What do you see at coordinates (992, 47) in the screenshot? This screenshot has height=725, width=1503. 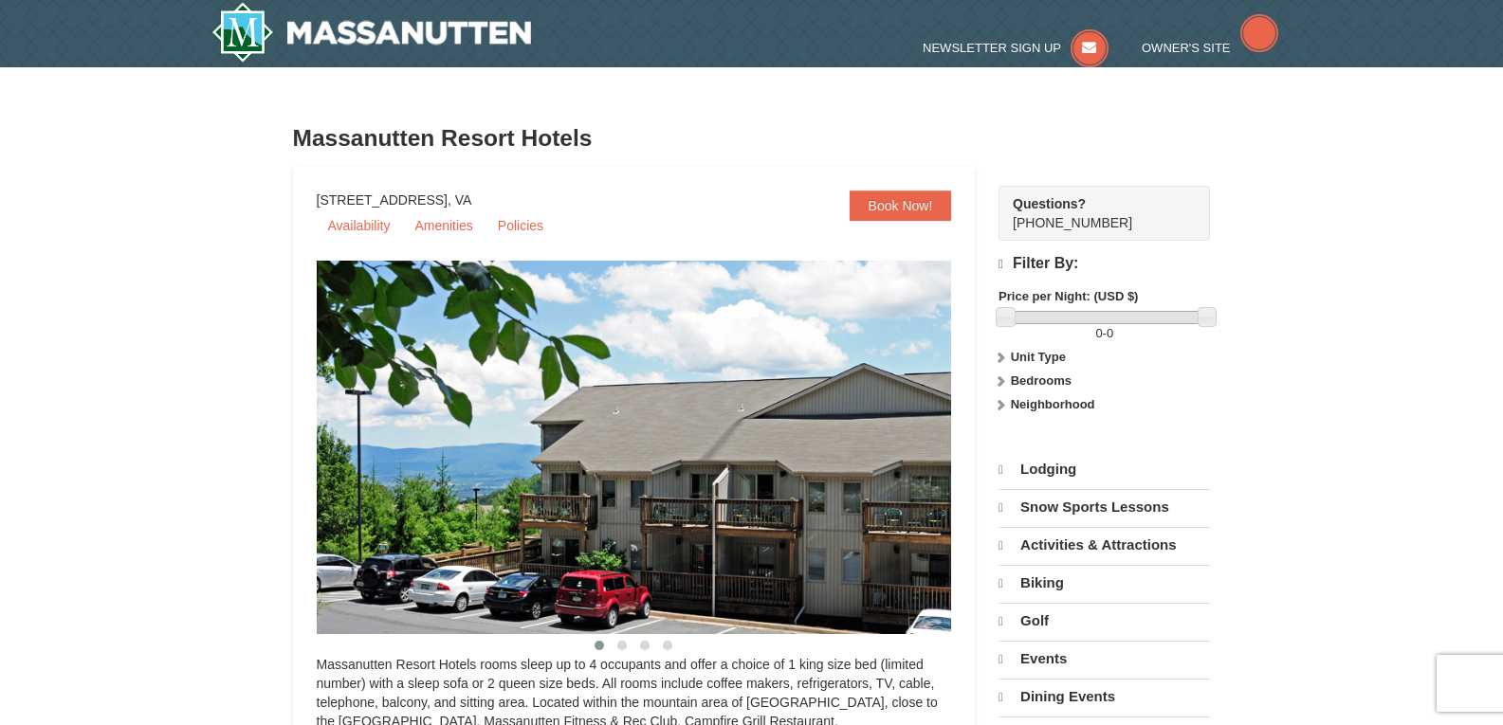 I see `span: Newsletter Sign Up` at bounding box center [992, 47].